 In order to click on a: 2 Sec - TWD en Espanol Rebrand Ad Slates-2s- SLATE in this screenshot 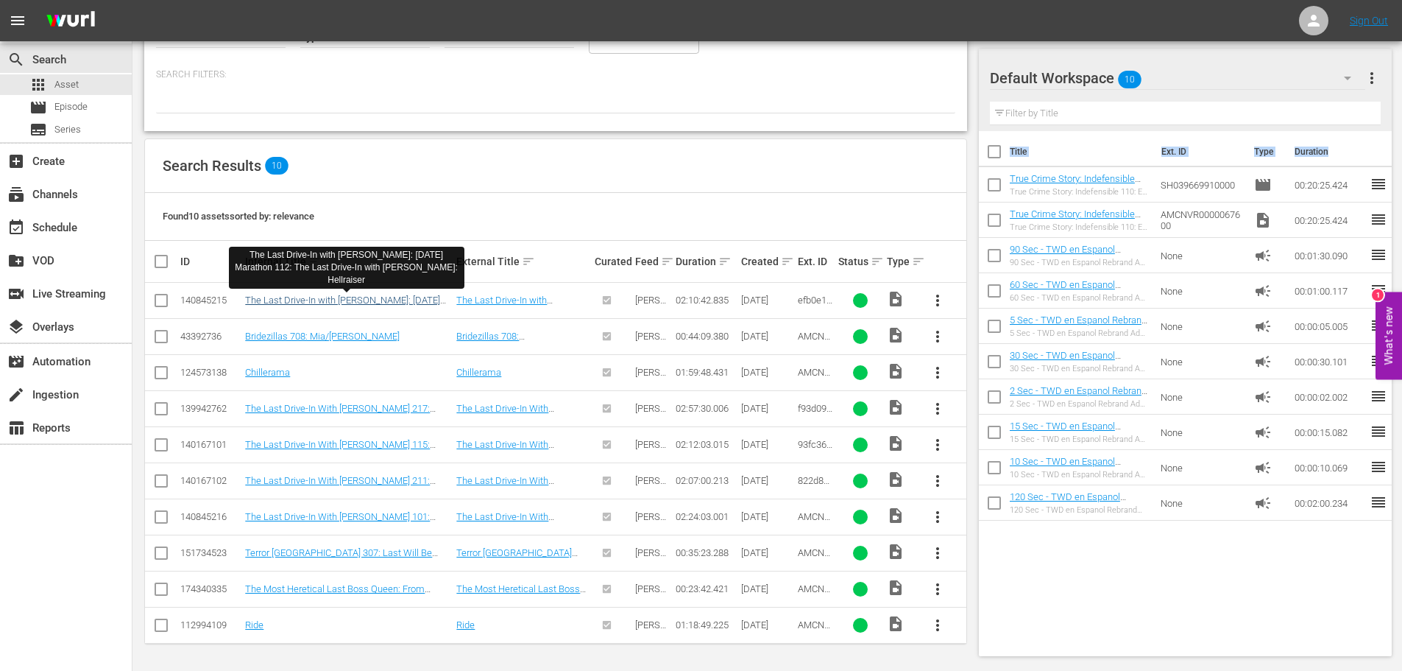, I will do `click(1078, 396)`.